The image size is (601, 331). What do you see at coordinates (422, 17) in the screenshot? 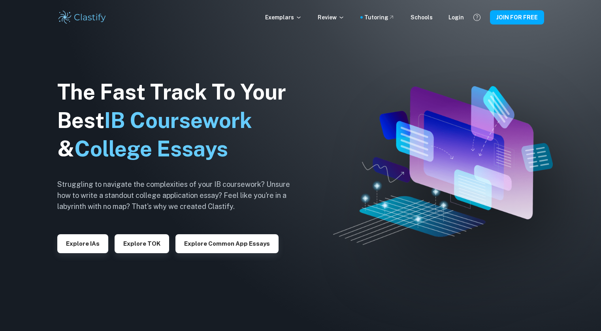
I see `a: Schools` at bounding box center [422, 17].